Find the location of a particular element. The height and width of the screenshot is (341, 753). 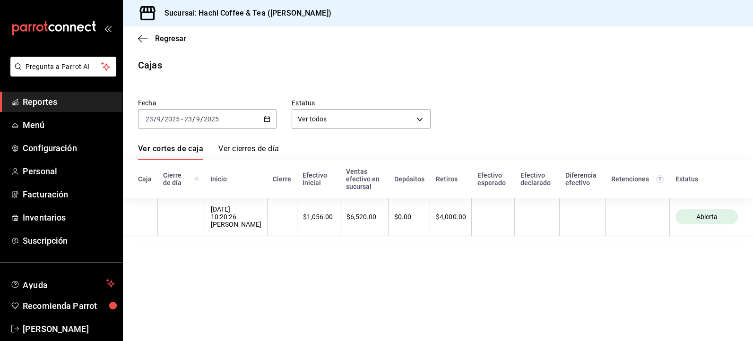

div: Depósitos is located at coordinates (409, 179).